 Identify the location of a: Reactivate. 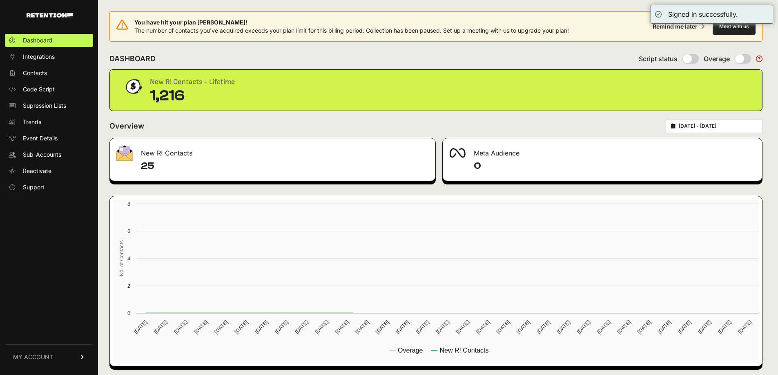
(49, 171).